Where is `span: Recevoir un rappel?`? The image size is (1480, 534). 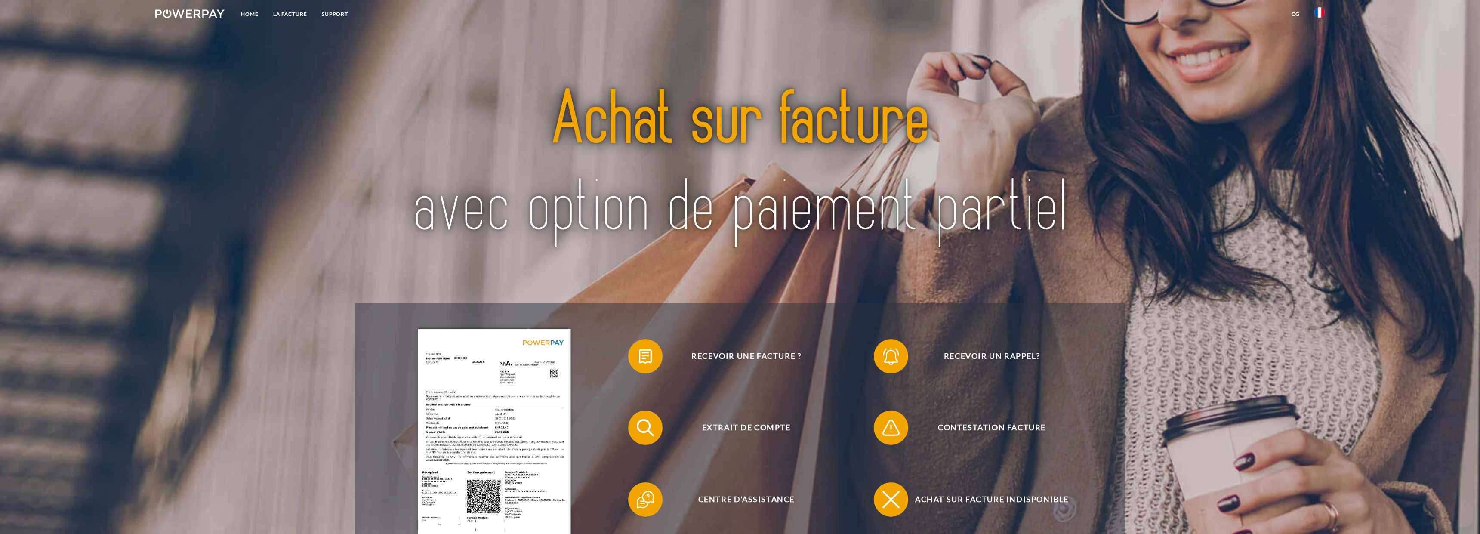
span: Recevoir un rappel? is located at coordinates (992, 356).